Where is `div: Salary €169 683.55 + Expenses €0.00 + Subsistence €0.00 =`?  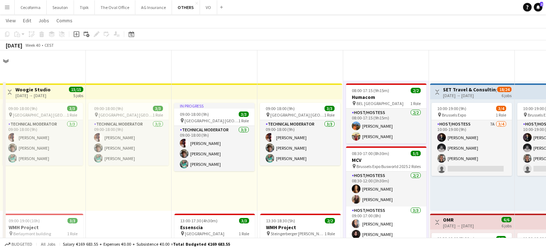 div: Salary €169 683.55 + Expenses €0.00 + Subsistence €0.00 = is located at coordinates (147, 244).